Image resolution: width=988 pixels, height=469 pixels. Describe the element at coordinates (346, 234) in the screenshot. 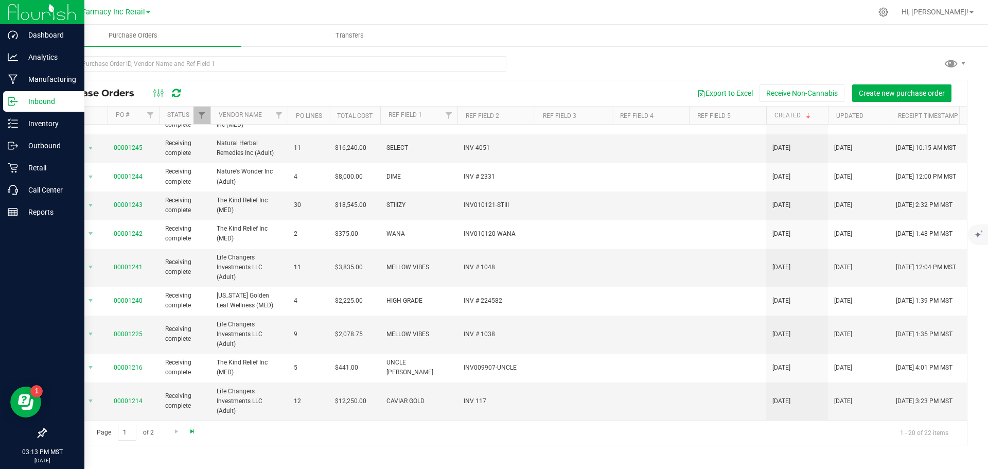

I see `span: $375.00` at that location.